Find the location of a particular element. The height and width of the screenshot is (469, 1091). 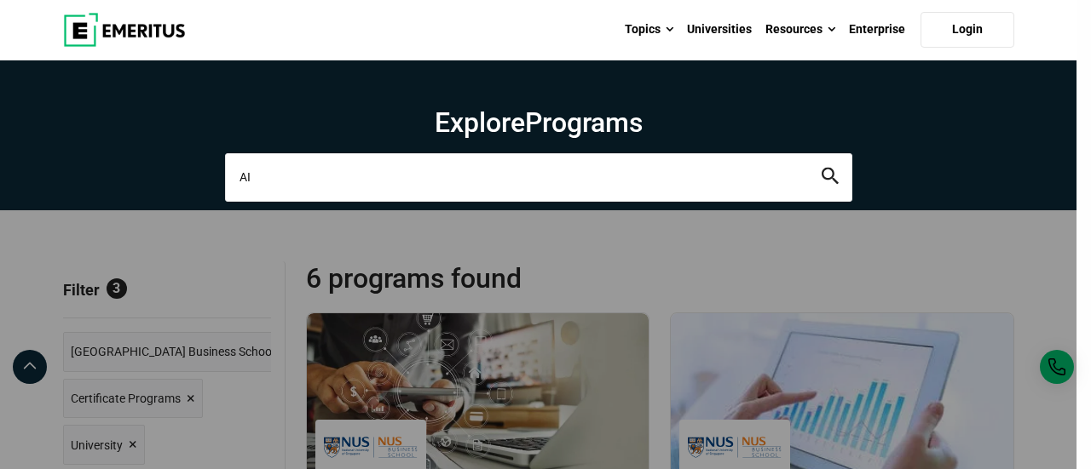

a: Login is located at coordinates (967, 30).